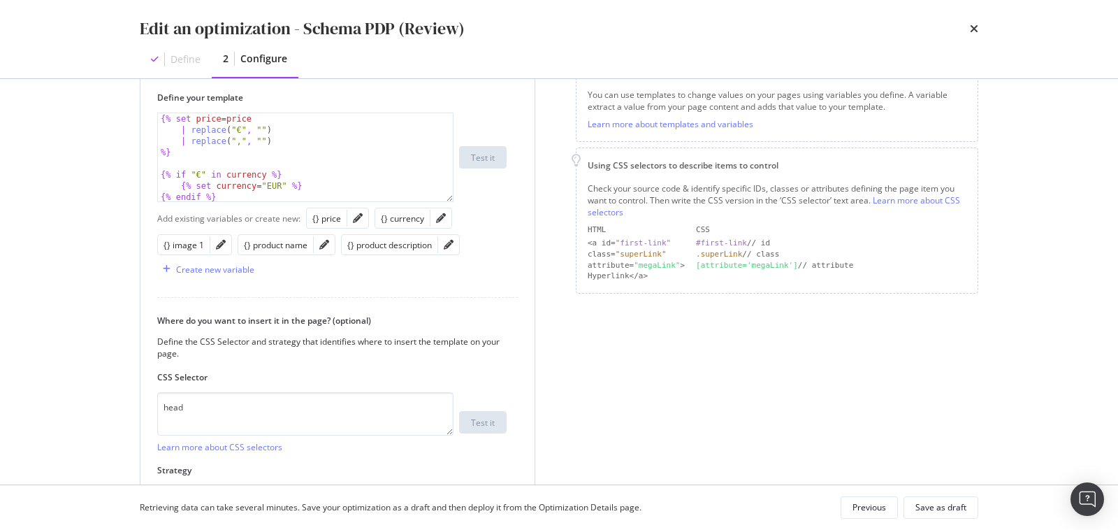 The image size is (1118, 530). What do you see at coordinates (184, 245) in the screenshot?
I see `button: {} image 1` at bounding box center [184, 245].